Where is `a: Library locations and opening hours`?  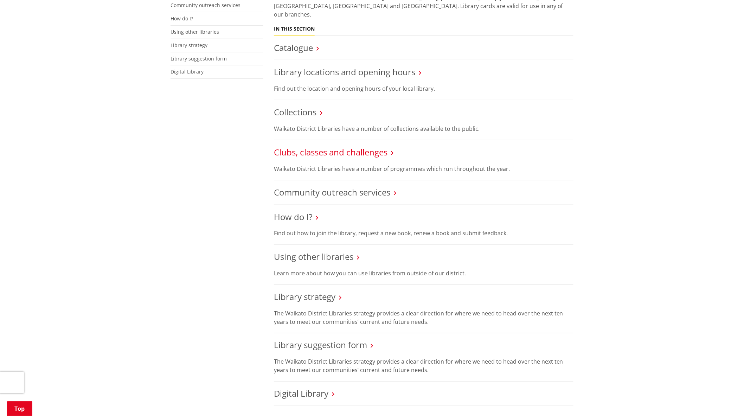
a: Library locations and opening hours is located at coordinates (345, 72).